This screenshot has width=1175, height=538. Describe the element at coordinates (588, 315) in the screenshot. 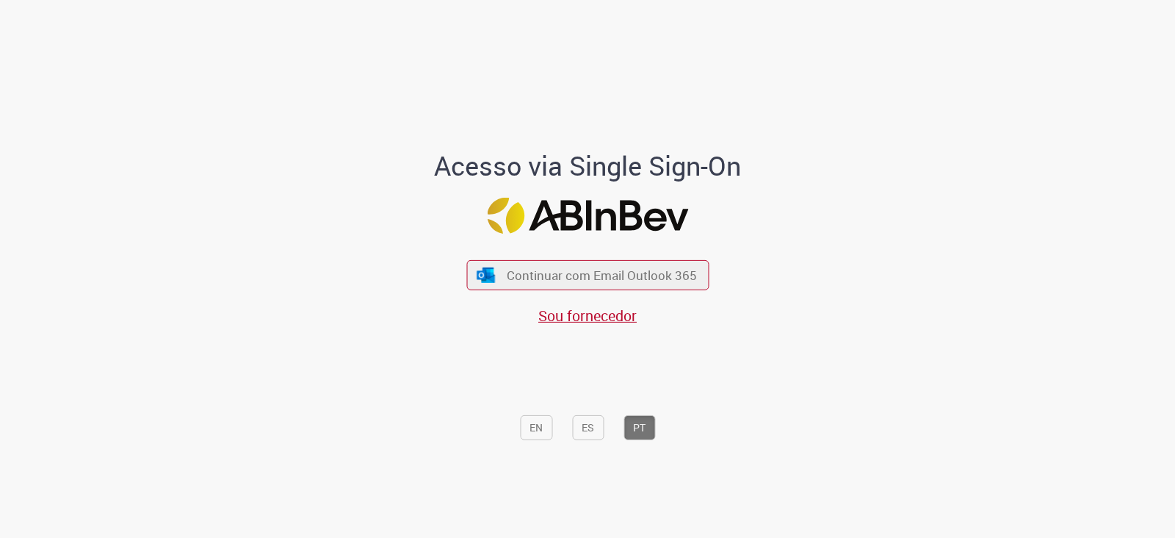

I see `span: Sou fornecedor` at that location.